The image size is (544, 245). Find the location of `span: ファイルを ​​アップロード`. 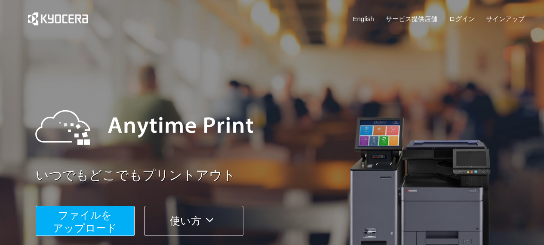

span: ファイルを ​​アップロード is located at coordinates (85, 221).